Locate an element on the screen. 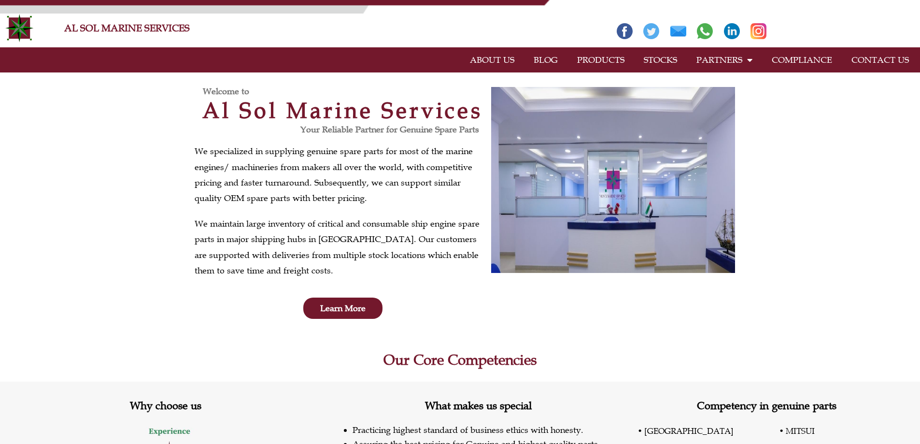  img: Alsolmarine-logo is located at coordinates (19, 28).